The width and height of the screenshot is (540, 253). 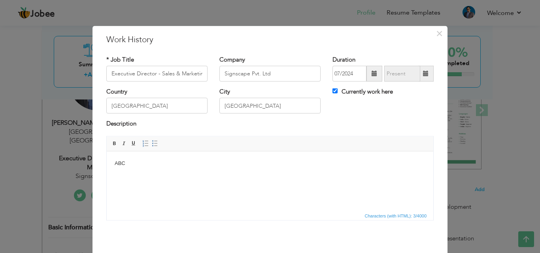 I want to click on div: Statistics, so click(x=396, y=216).